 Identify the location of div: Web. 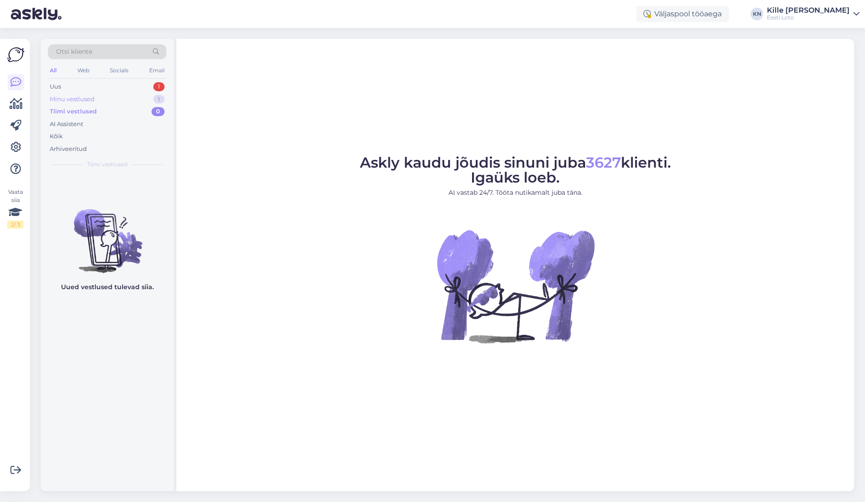
(83, 71).